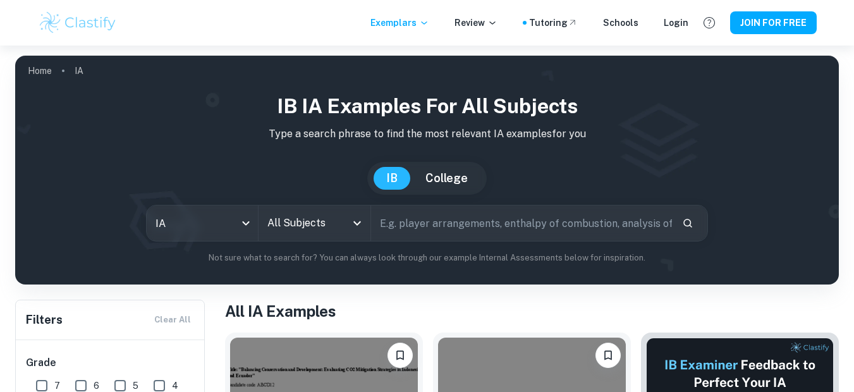  Describe the element at coordinates (78, 23) in the screenshot. I see `a: Clastify logo` at that location.